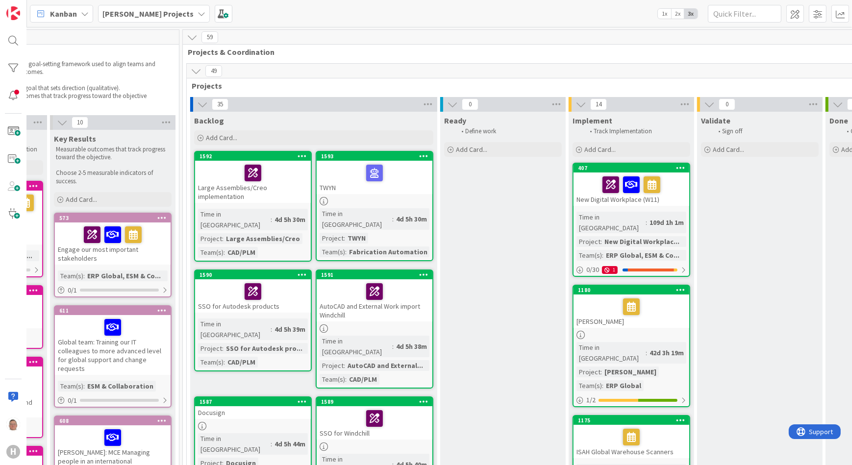 Image resolution: width=852 pixels, height=465 pixels. Describe the element at coordinates (264, 349) in the screenshot. I see `div: SSO for Autodesk pro...` at that location.